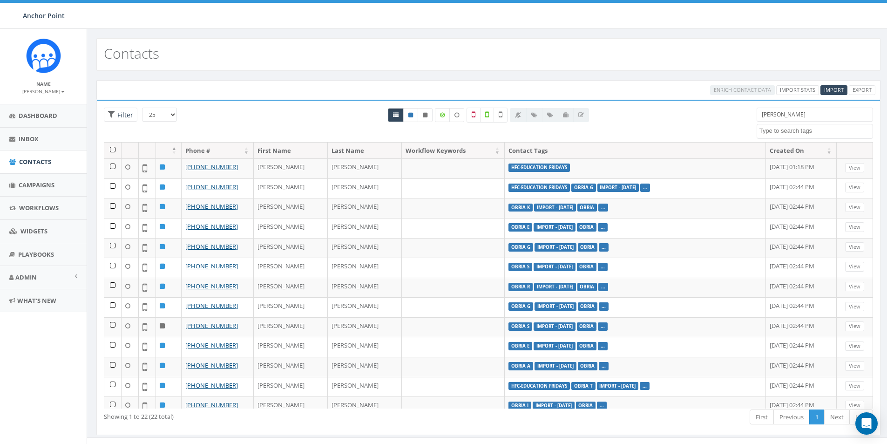 This screenshot has height=444, width=887. I want to click on span: Contacts, so click(35, 162).